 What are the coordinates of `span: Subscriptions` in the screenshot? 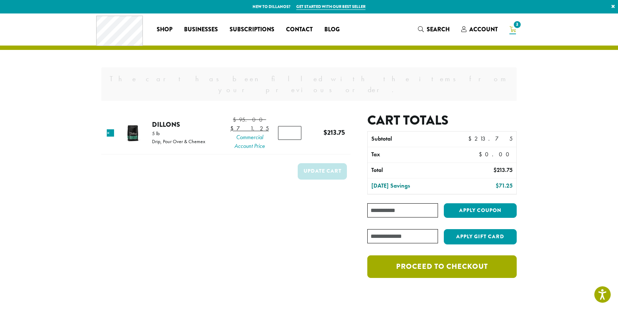 It's located at (252, 30).